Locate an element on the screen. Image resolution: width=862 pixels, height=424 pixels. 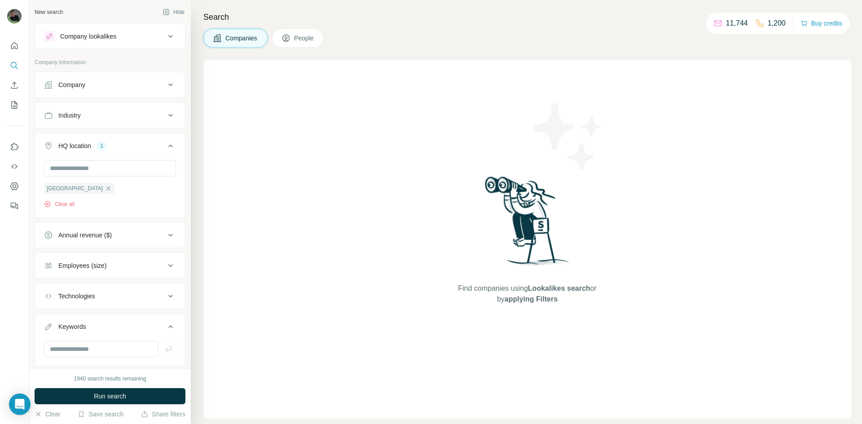
div: Industry is located at coordinates (70, 115).